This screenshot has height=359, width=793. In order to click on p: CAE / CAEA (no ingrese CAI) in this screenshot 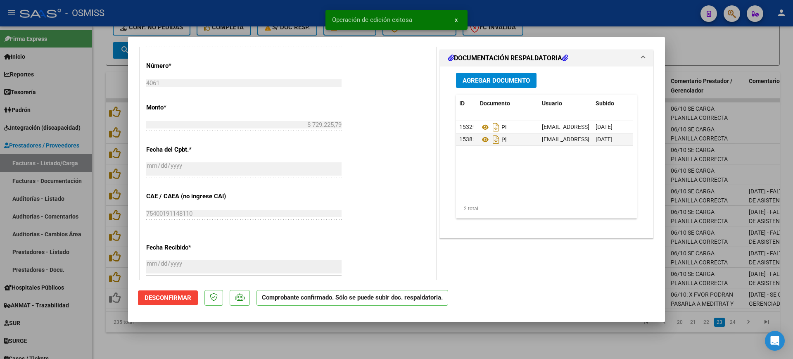, I will do `click(189, 196)`.